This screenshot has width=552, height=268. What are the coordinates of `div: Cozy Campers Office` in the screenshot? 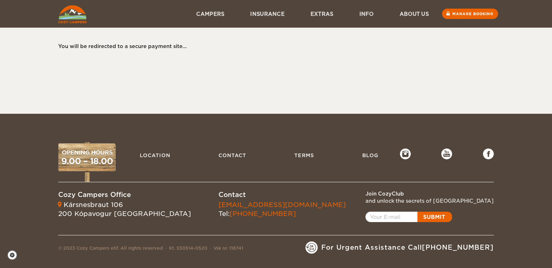 It's located at (124, 195).